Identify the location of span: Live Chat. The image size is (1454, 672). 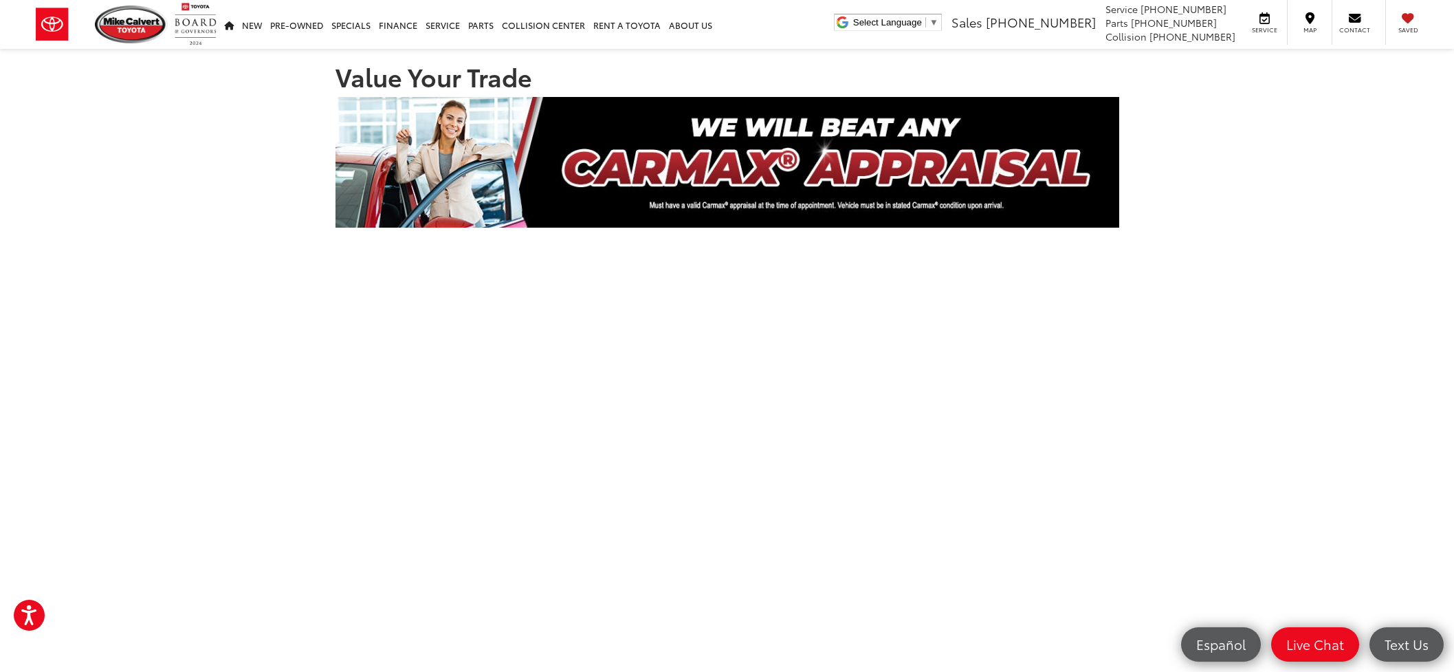
(1315, 644).